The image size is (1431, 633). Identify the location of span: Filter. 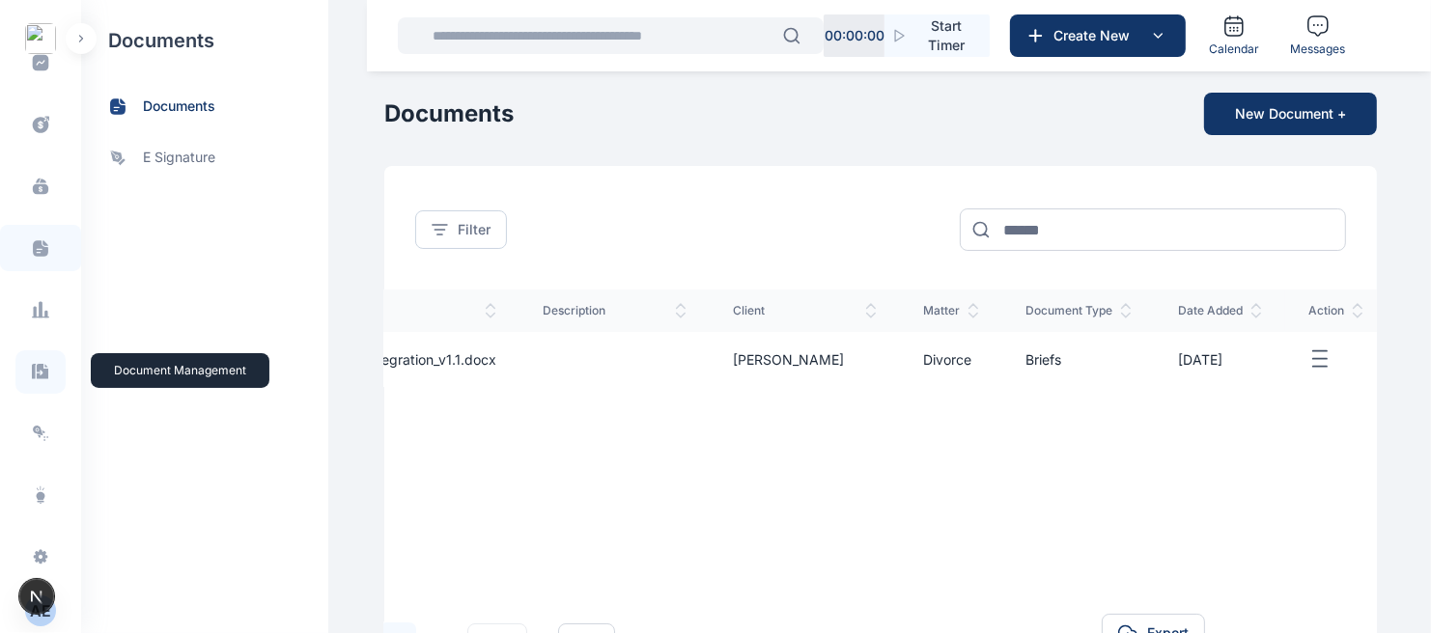
(474, 230).